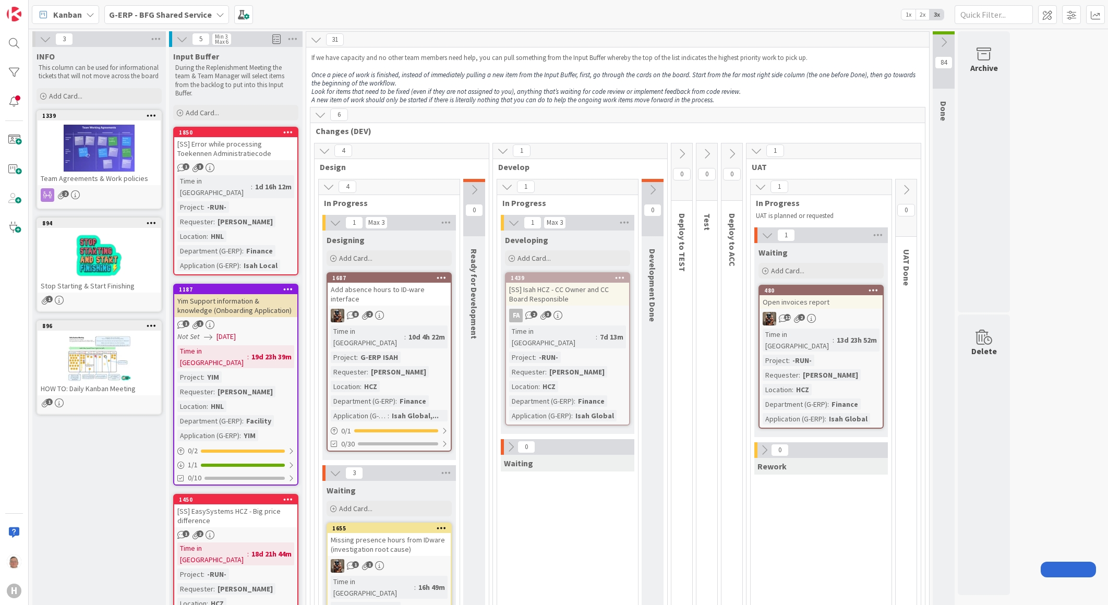  I want to click on div: Delete, so click(984, 351).